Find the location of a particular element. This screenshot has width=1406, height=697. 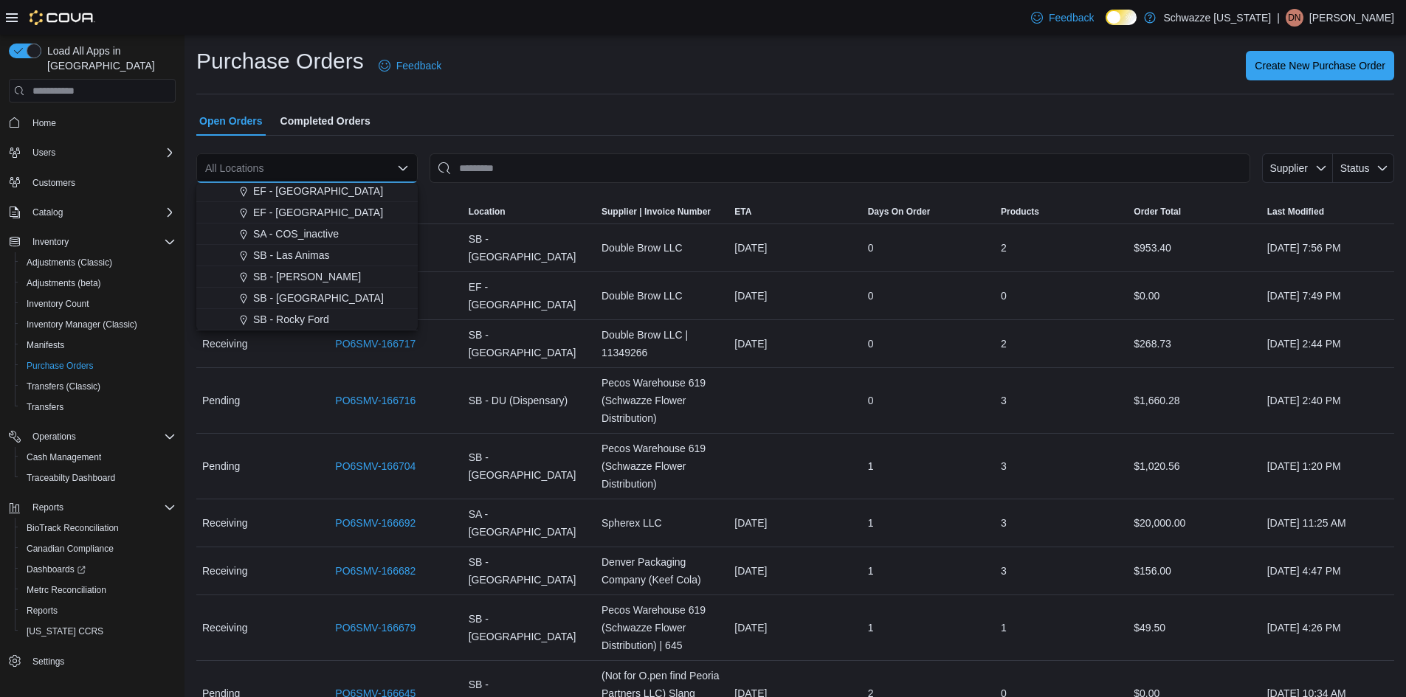

span: Home is located at coordinates (44, 123).